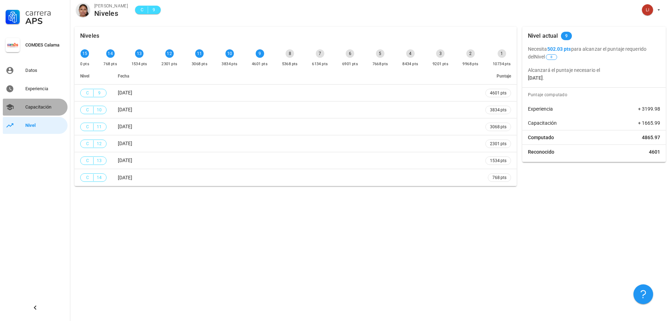  Describe the element at coordinates (99, 110) in the screenshot. I see `span: 10` at that location.